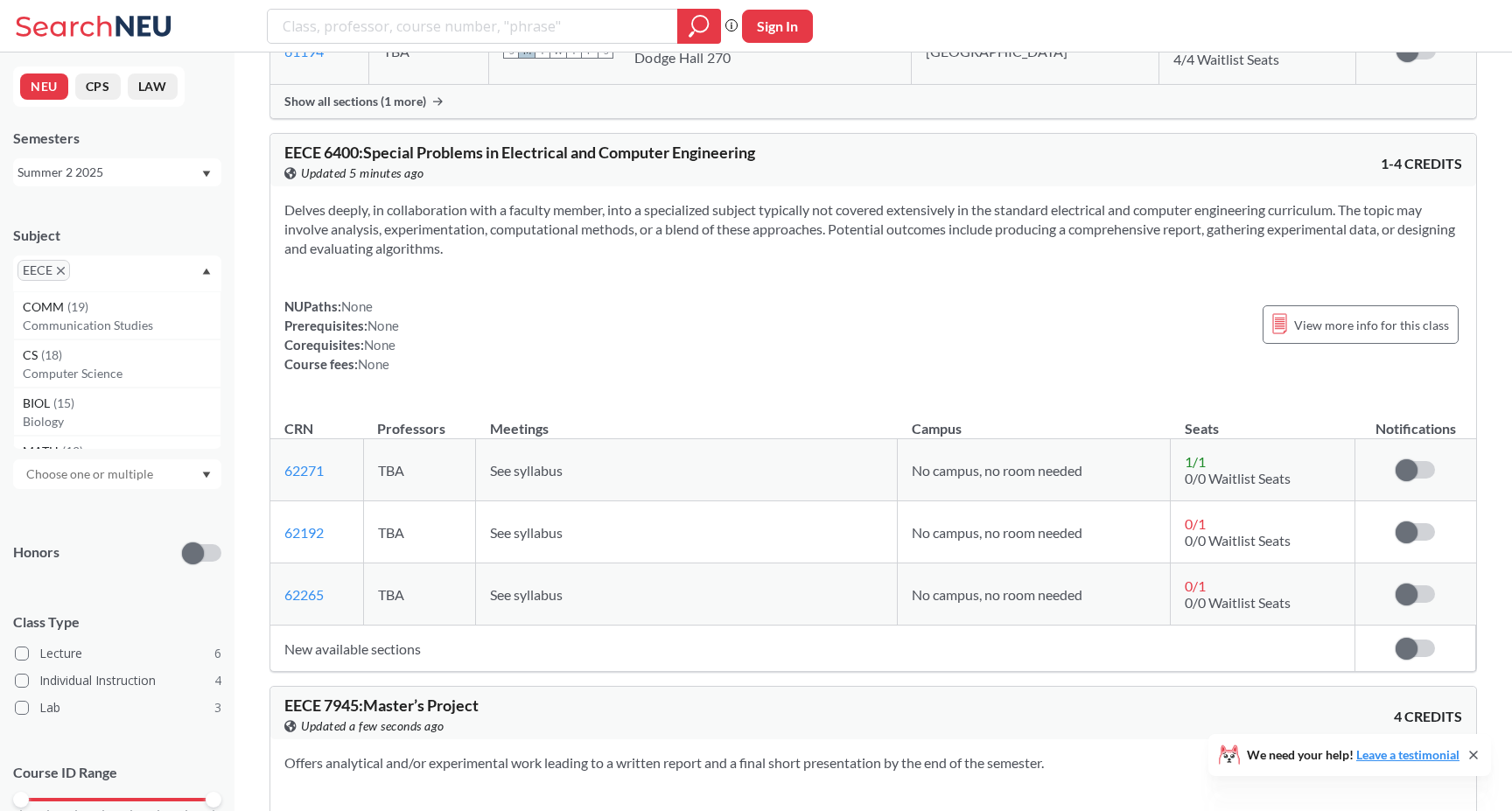  Describe the element at coordinates (44, 270) in the screenshot. I see `span: EECEX to remove pill` at that location.